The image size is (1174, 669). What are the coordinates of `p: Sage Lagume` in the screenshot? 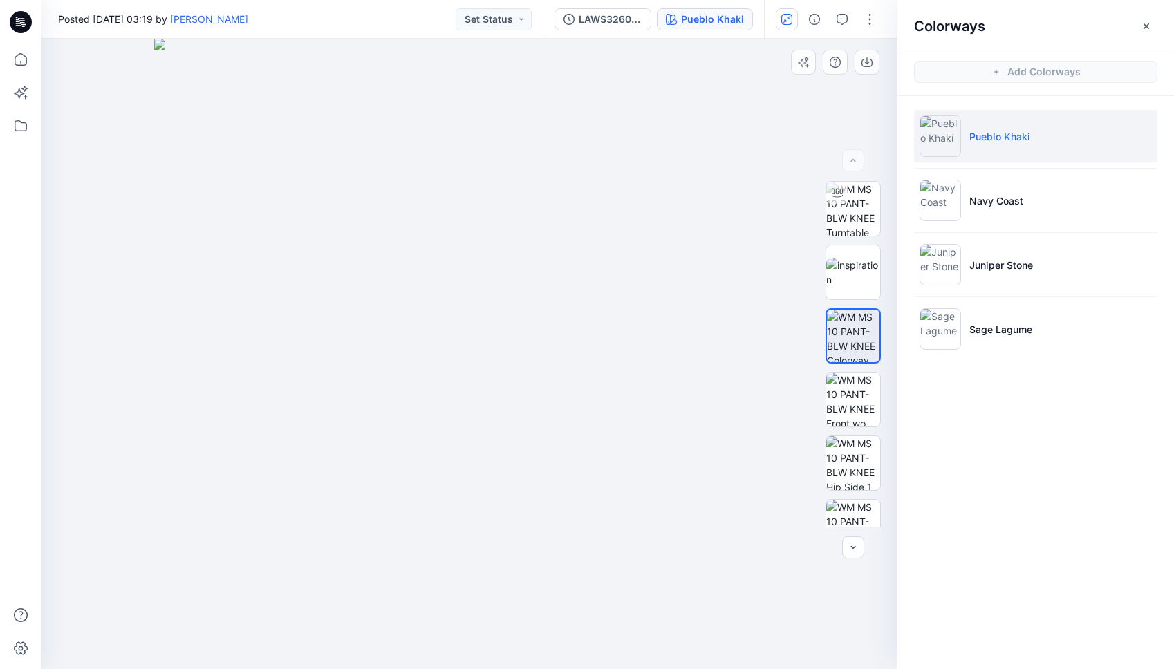 It's located at (1000, 329).